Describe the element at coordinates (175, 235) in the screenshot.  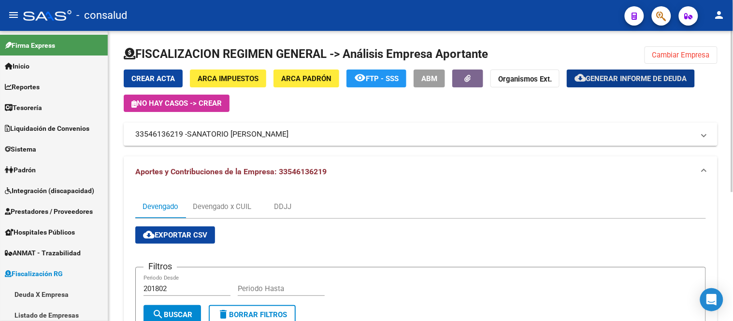
I see `span: Exportar CSV` at that location.